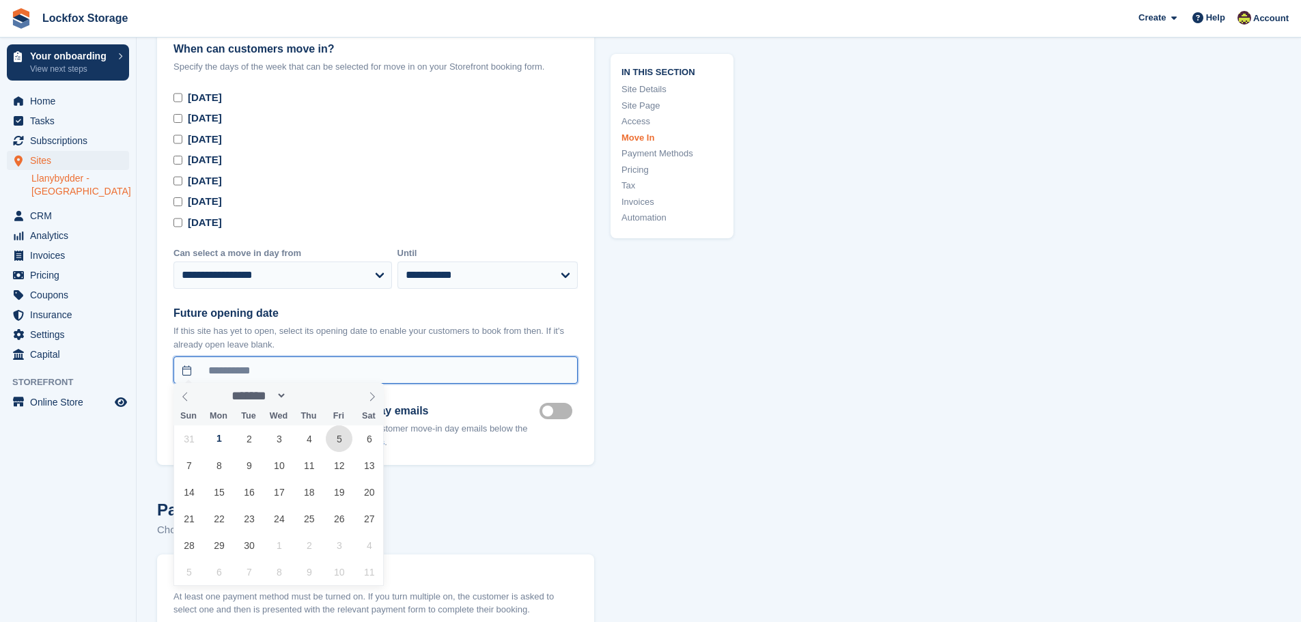 This screenshot has width=1301, height=622. What do you see at coordinates (369, 465) in the screenshot?
I see `span: September 13, 2025` at bounding box center [369, 465].